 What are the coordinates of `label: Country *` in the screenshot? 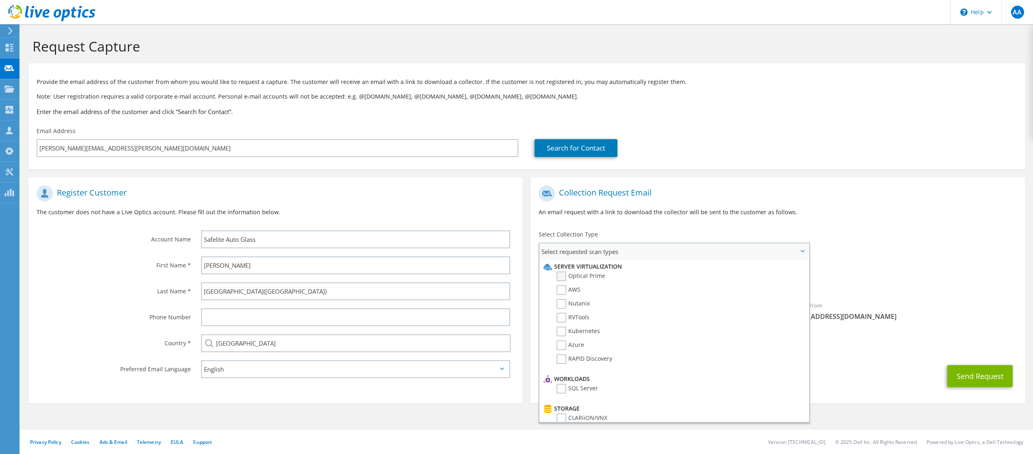 It's located at (114, 341).